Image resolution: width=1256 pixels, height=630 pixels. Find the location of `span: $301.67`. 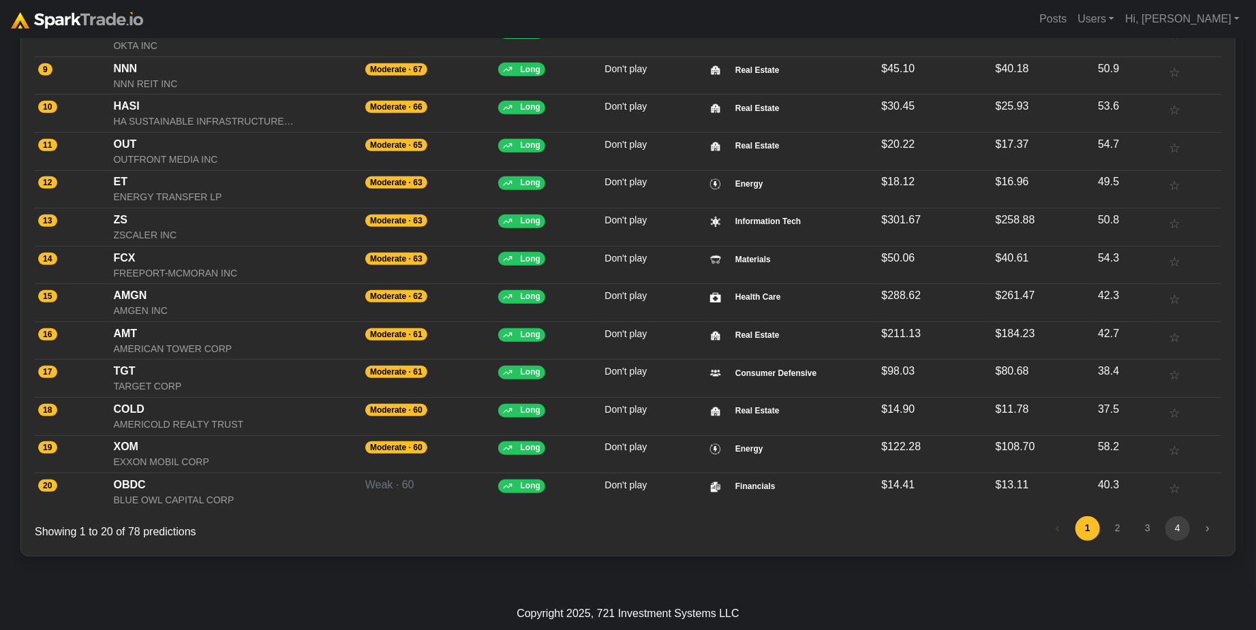

span: $301.67 is located at coordinates (901, 219).